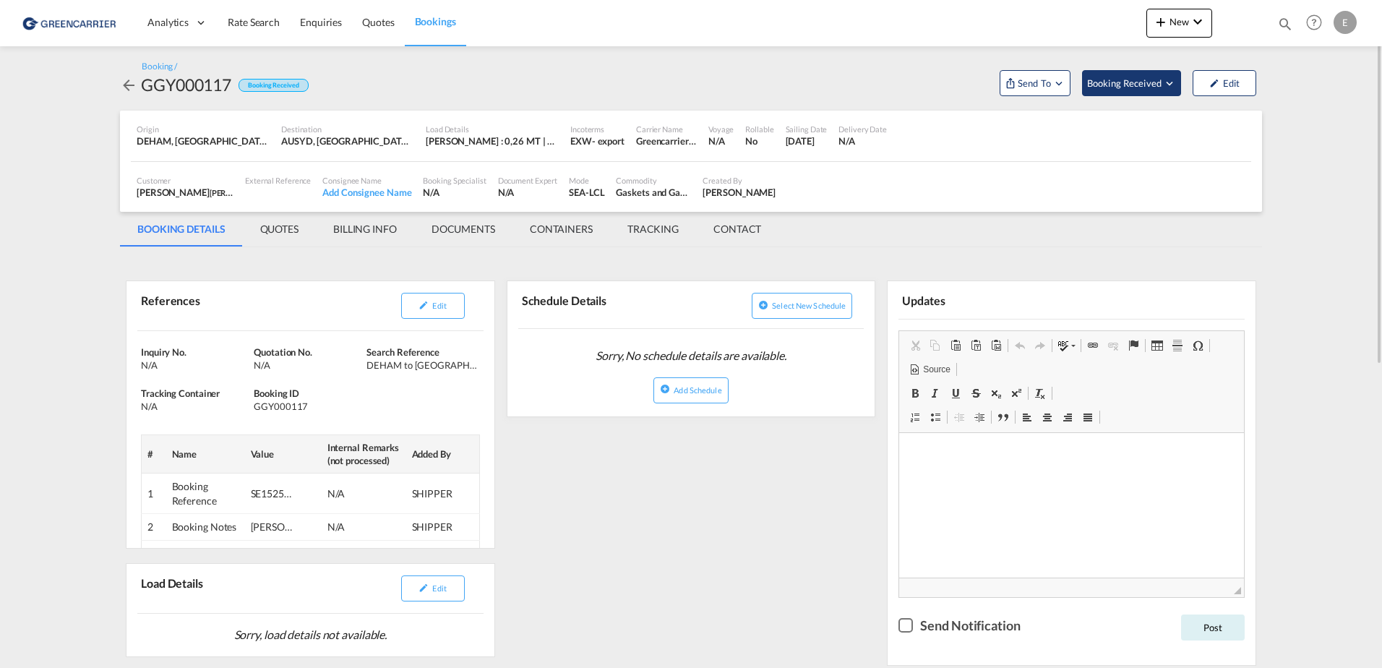 Image resolution: width=1382 pixels, height=668 pixels. What do you see at coordinates (1035, 83) in the screenshot?
I see `button: Open demo menu` at bounding box center [1035, 83].